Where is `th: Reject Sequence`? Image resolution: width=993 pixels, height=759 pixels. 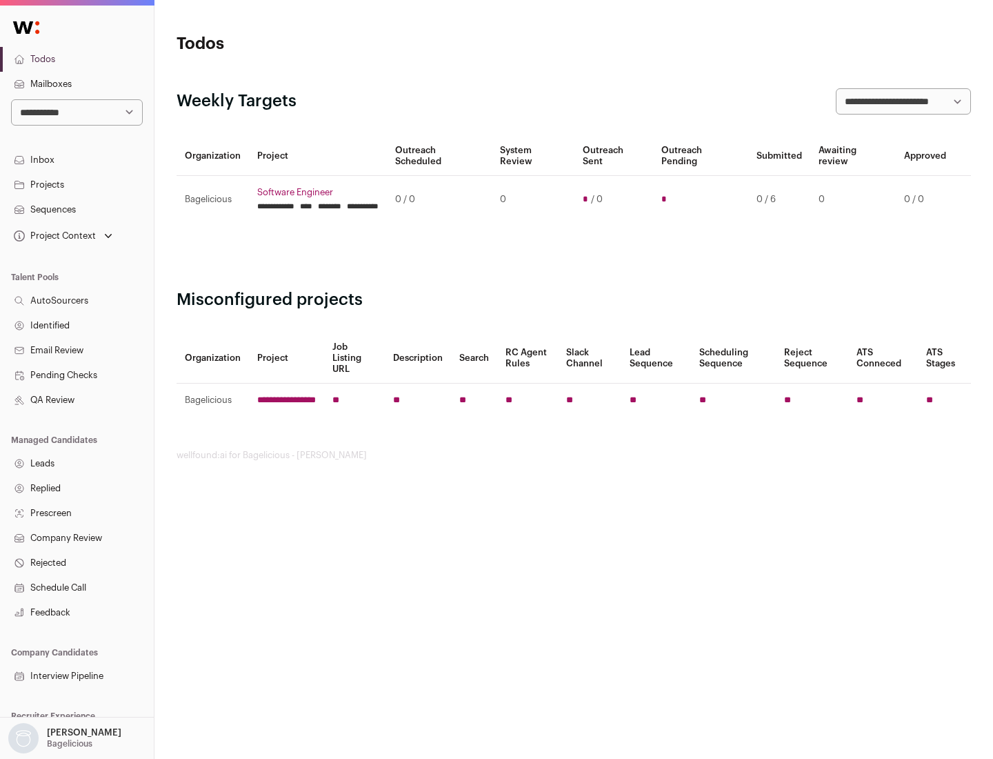 th: Reject Sequence is located at coordinates (812, 358).